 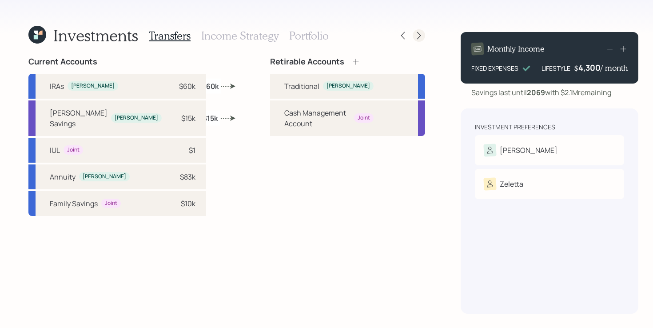 What do you see at coordinates (541, 92) in the screenshot?
I see `div: Savings last until with $2.1M remaining` at bounding box center [541, 92].